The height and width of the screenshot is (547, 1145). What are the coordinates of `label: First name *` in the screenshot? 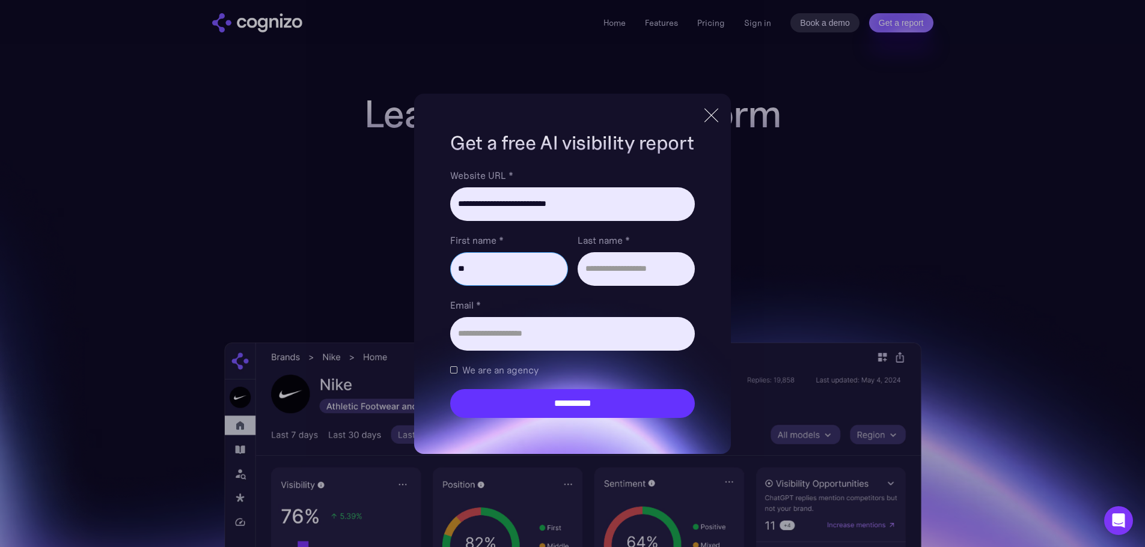 It's located at (508, 240).